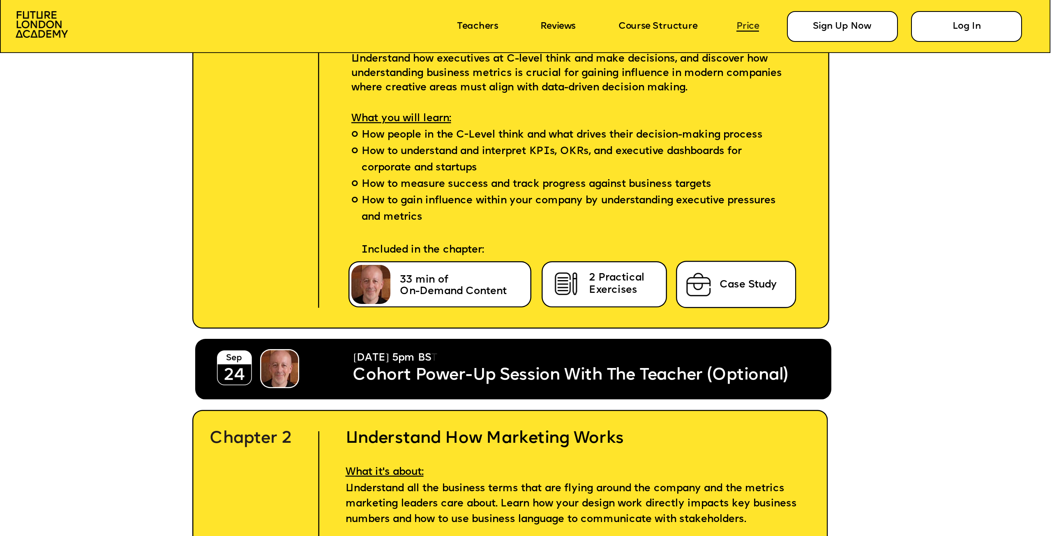 Image resolution: width=1052 pixels, height=536 pixels. I want to click on img: image-aac980e9-41de-4c2d-a048-f29dd30a0068.png, so click(42, 24).